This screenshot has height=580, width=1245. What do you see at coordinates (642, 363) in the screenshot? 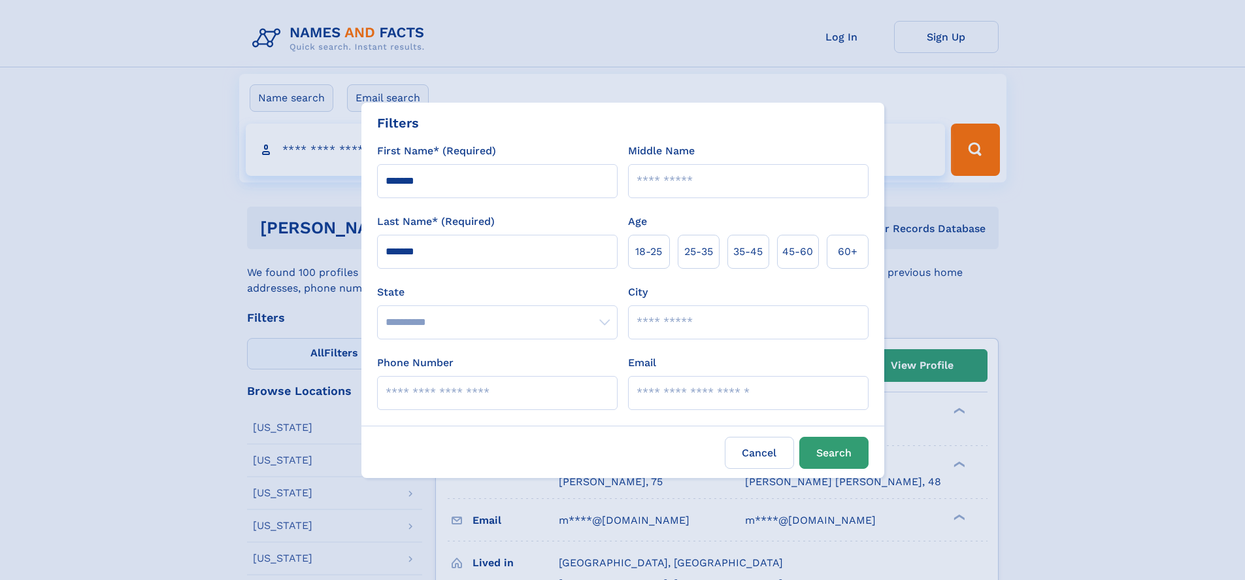
I see `label: Email` at bounding box center [642, 363].